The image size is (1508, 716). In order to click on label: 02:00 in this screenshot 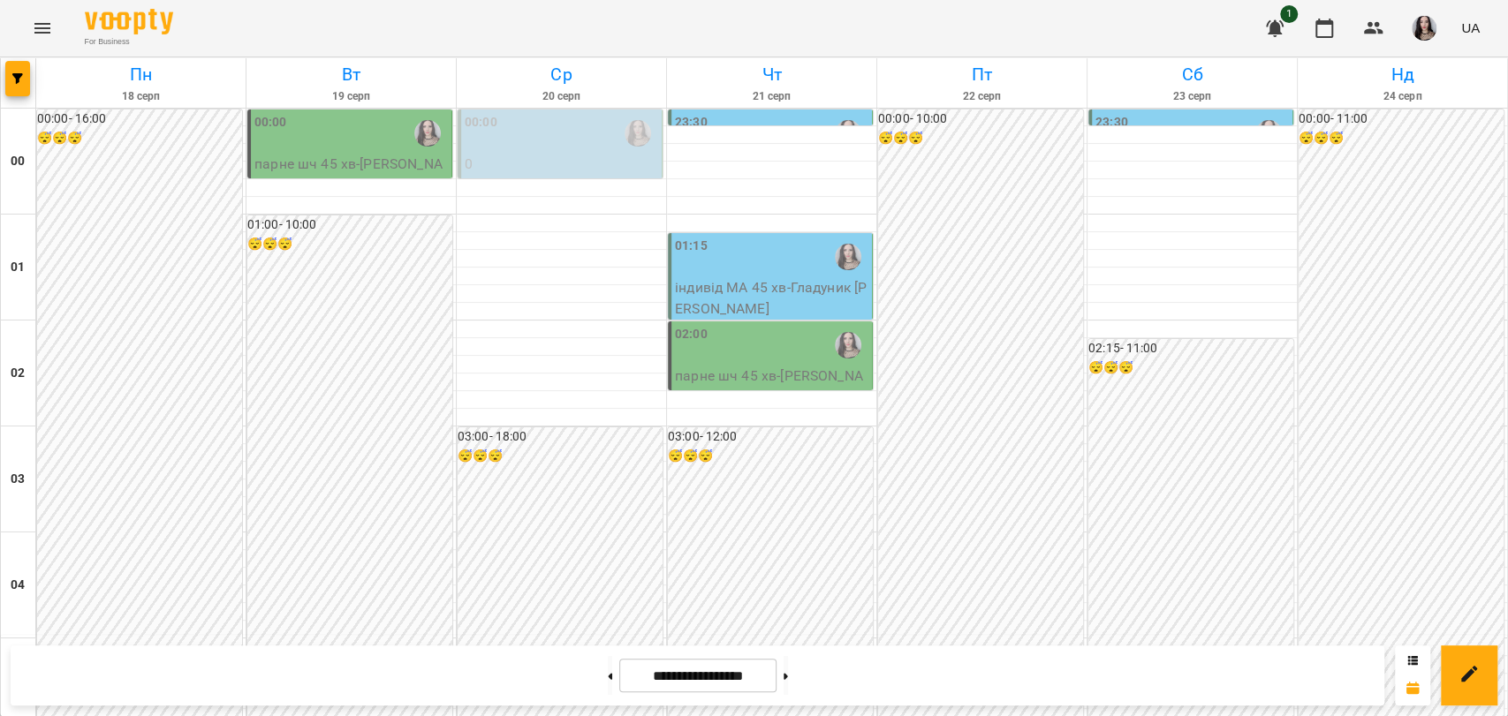, I will do `click(691, 335)`.